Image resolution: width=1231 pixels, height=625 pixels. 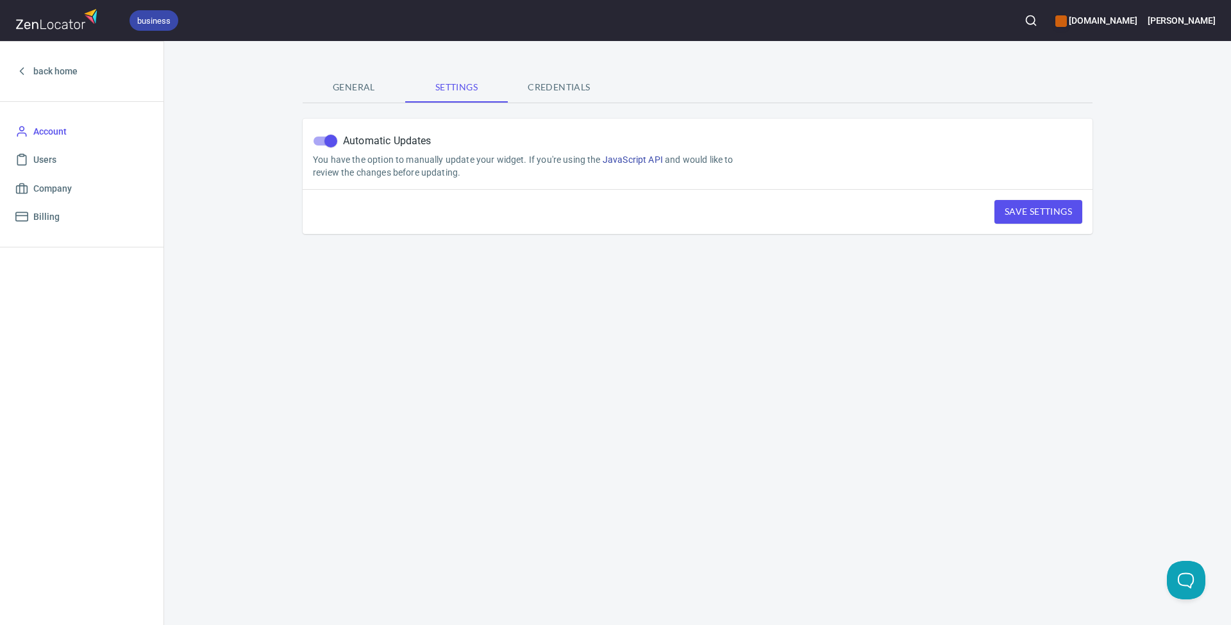 I want to click on span: General, so click(x=354, y=87).